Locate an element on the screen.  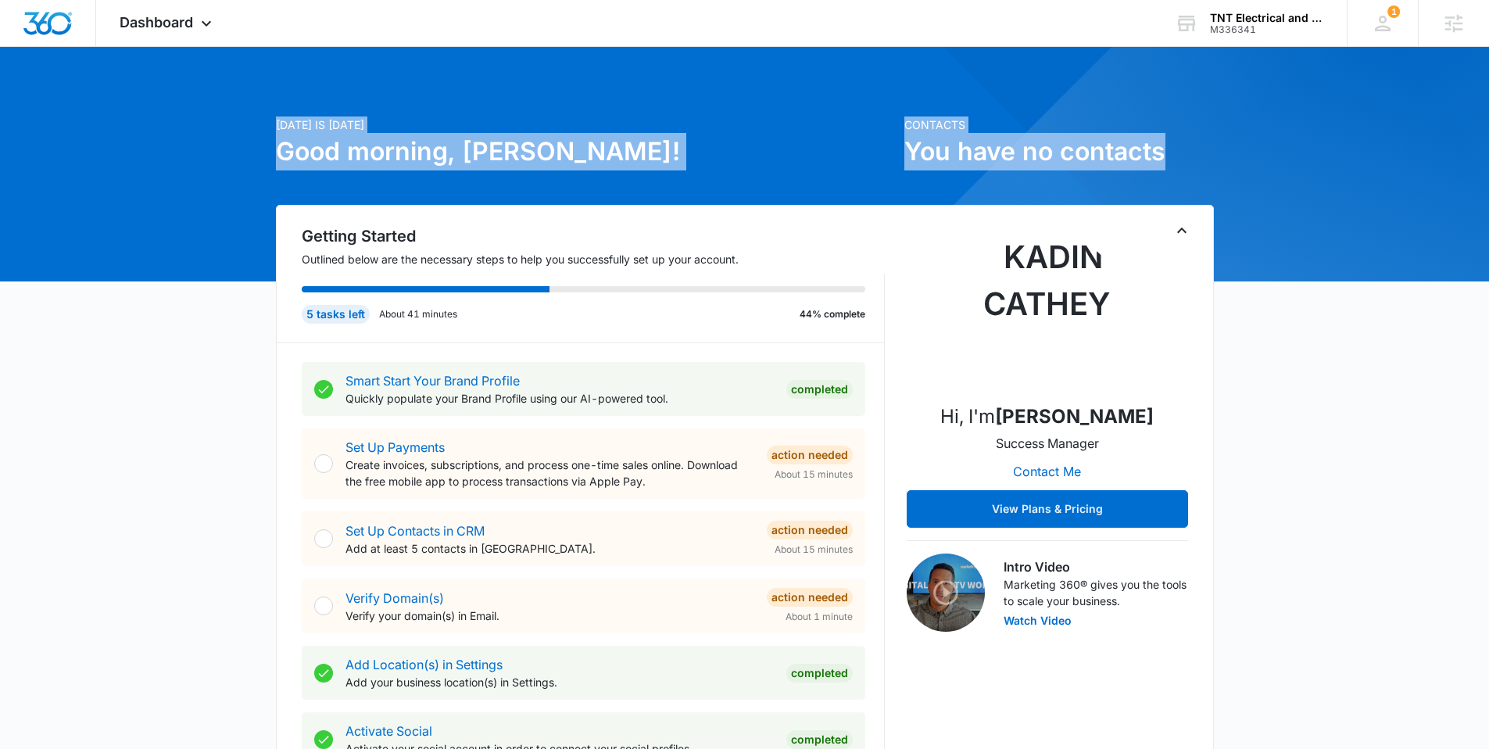
h1: You have no contacts is located at coordinates (1059, 152).